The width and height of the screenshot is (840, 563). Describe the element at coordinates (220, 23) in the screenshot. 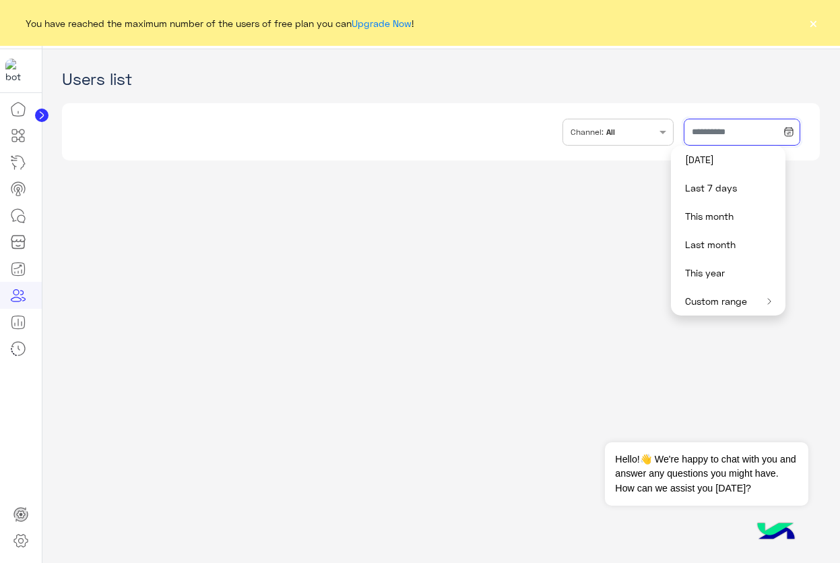

I see `span: You have reached the maximum number of the users of free plan you can !` at that location.